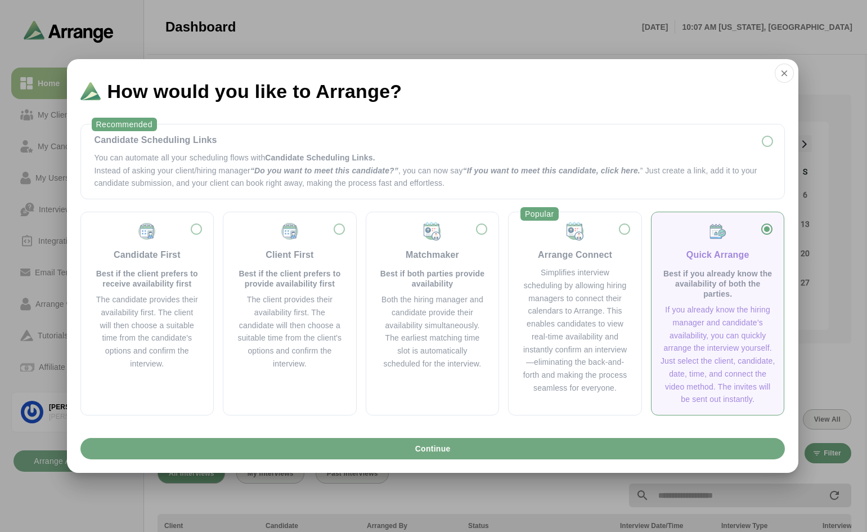 This screenshot has width=867, height=532. What do you see at coordinates (433, 157) in the screenshot?
I see `p: You can automate all your scheduling flows with` at bounding box center [433, 157].